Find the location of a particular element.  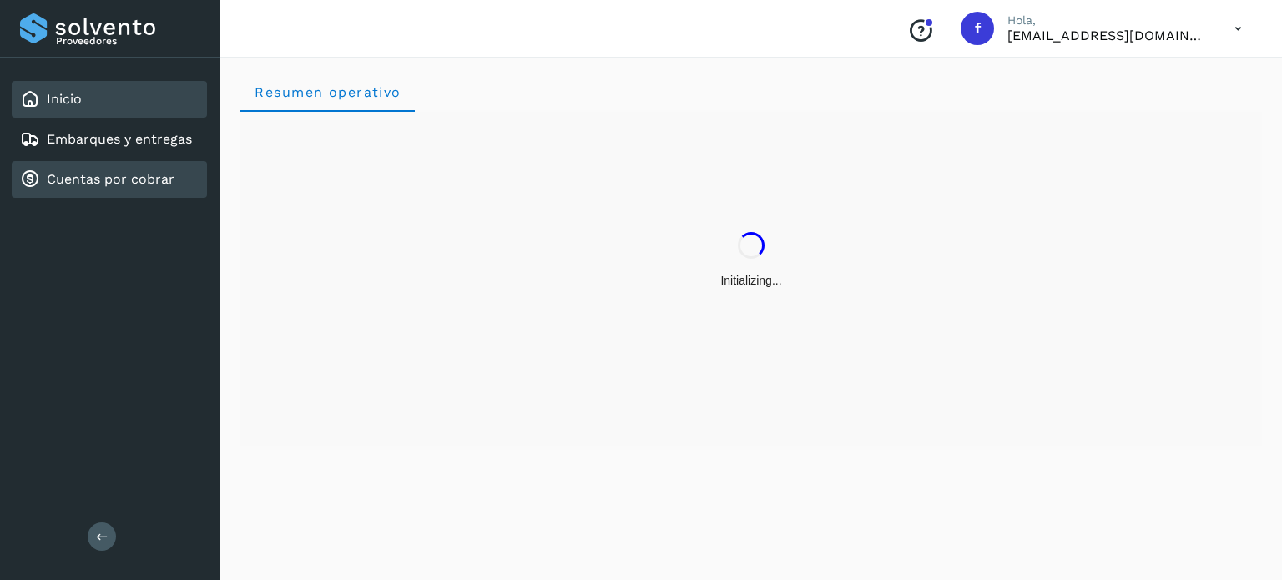

div: Cuentas por cobrar is located at coordinates (109, 179).